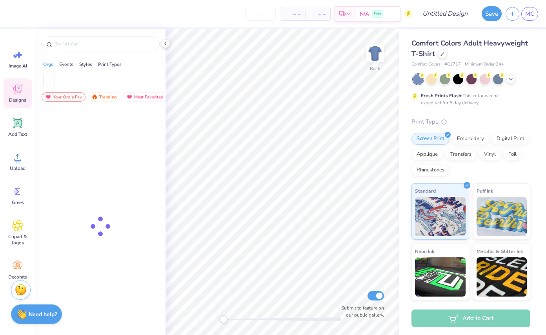  Describe the element at coordinates (453, 64) in the screenshot. I see `span: # C1717` at that location.